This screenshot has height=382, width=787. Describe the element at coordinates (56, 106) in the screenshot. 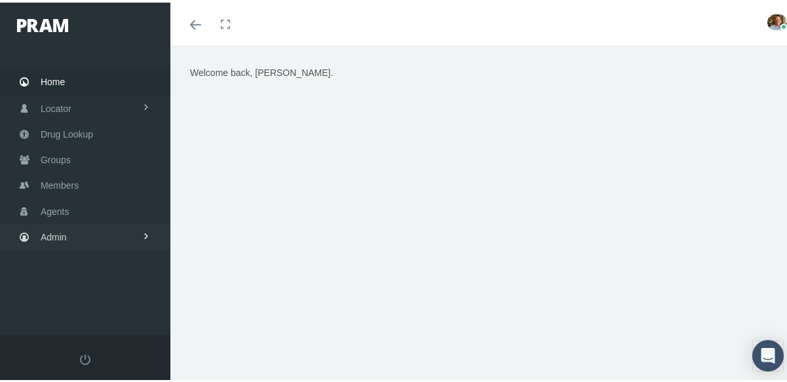

I see `span: Locator` at that location.